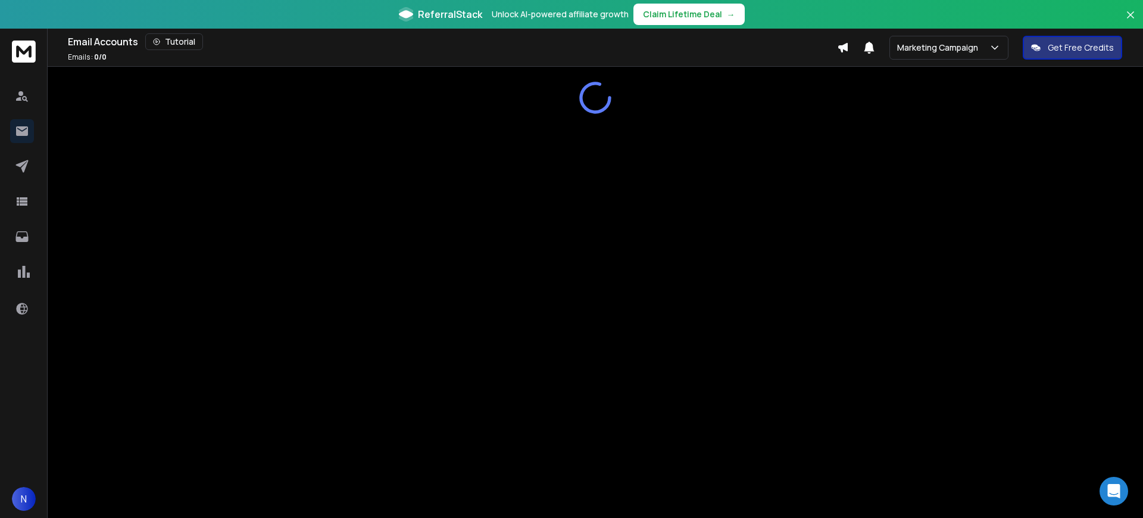  Describe the element at coordinates (100, 57) in the screenshot. I see `span: 0 / 0` at that location.